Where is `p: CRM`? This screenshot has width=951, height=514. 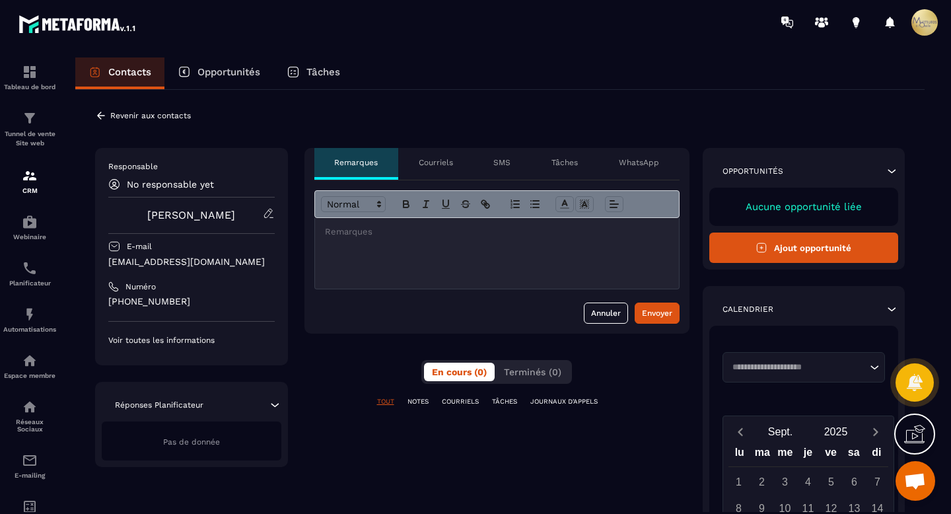 p: CRM is located at coordinates (30, 190).